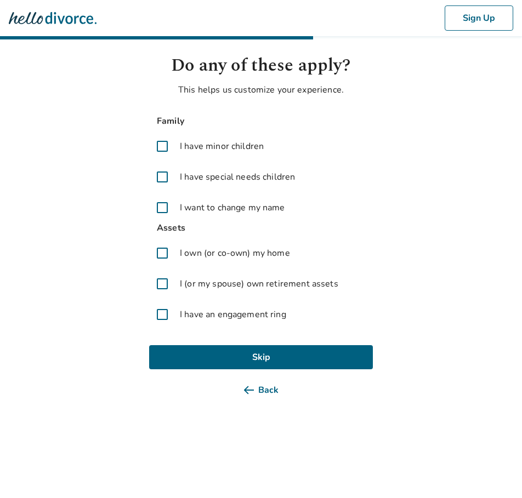 This screenshot has width=522, height=498. Describe the element at coordinates (261, 357) in the screenshot. I see `button: Skip` at that location.